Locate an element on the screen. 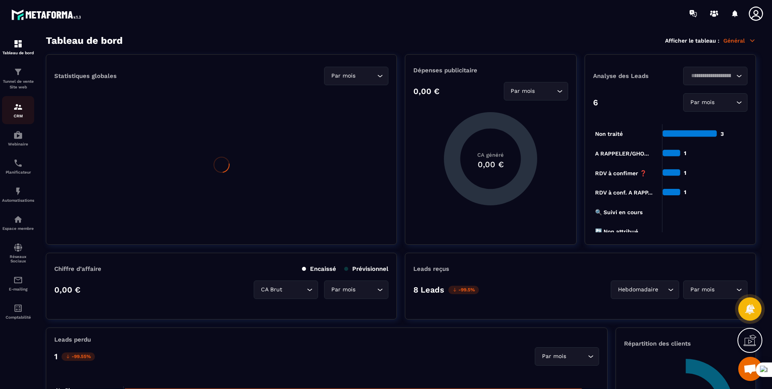  p: Automatisations is located at coordinates (18, 200).